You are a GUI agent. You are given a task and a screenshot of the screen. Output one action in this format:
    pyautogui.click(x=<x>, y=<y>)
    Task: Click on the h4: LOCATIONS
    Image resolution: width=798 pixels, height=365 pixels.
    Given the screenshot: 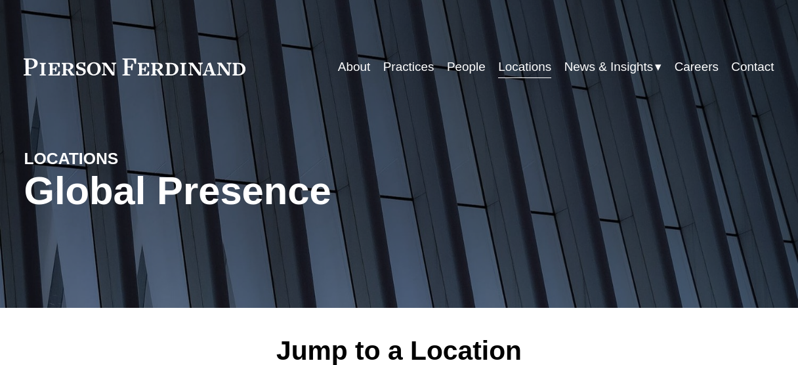 What is the action you would take?
    pyautogui.click(x=118, y=158)
    